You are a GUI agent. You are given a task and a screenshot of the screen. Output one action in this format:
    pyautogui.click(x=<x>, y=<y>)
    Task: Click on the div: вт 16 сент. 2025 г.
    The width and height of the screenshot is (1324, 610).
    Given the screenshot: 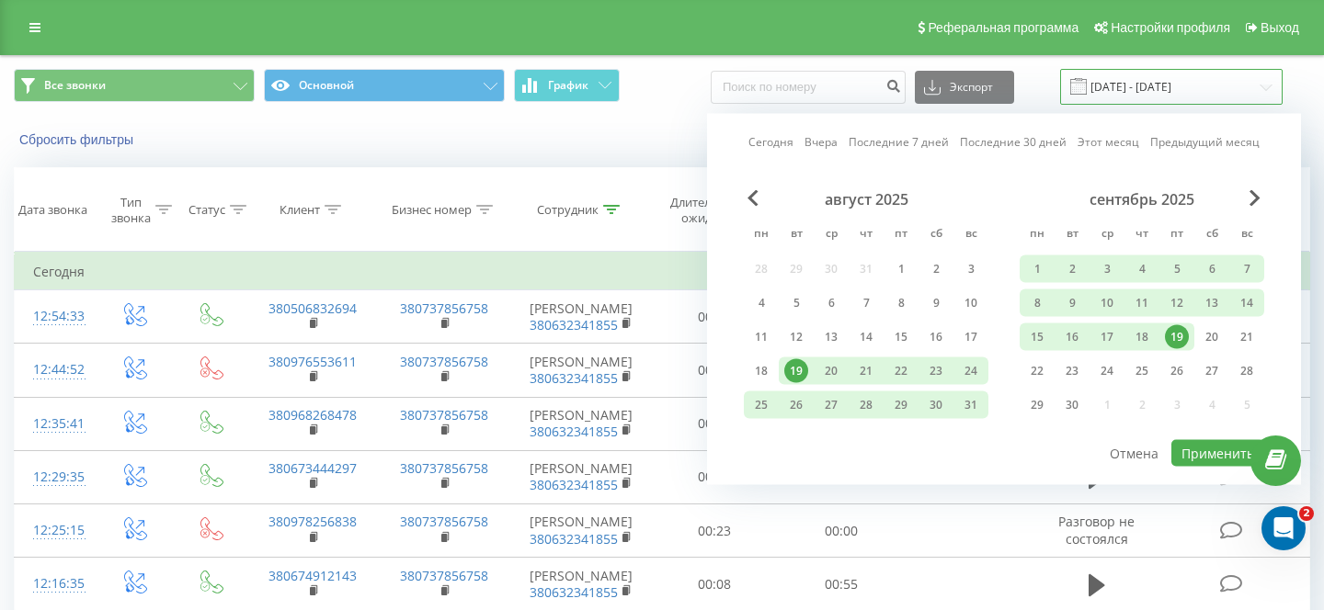 What is the action you would take?
    pyautogui.click(x=1072, y=337)
    